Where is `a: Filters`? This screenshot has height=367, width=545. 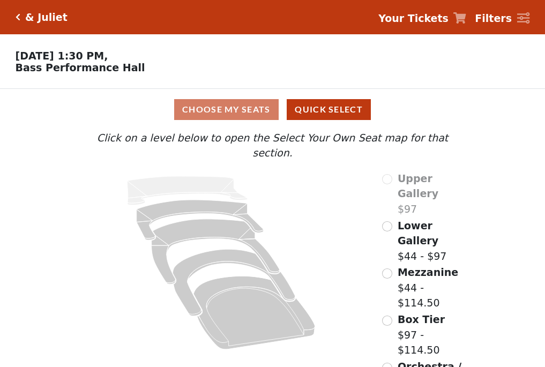
a: Filters is located at coordinates (502, 18).